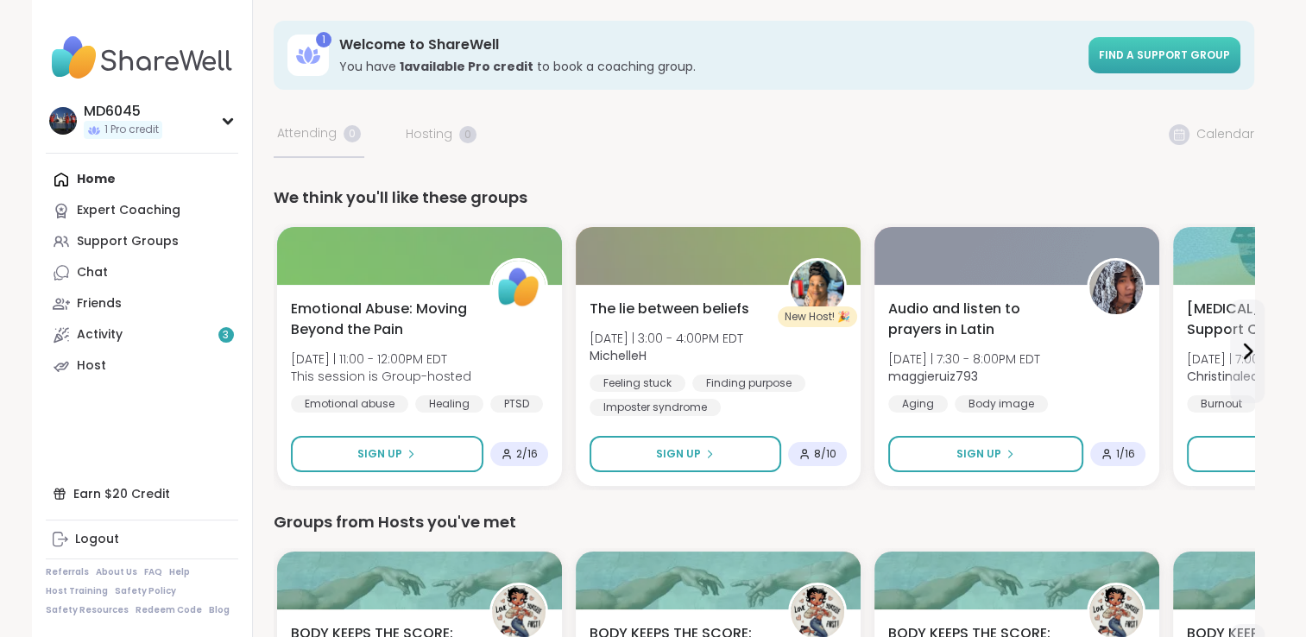 The height and width of the screenshot is (637, 1306). Describe the element at coordinates (117, 572) in the screenshot. I see `a: About Us` at that location.